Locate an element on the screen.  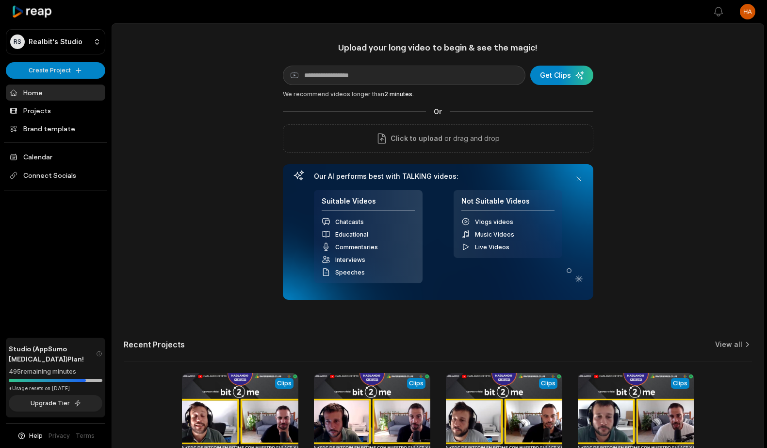
div: We recommend videos longer than . is located at coordinates (438, 94).